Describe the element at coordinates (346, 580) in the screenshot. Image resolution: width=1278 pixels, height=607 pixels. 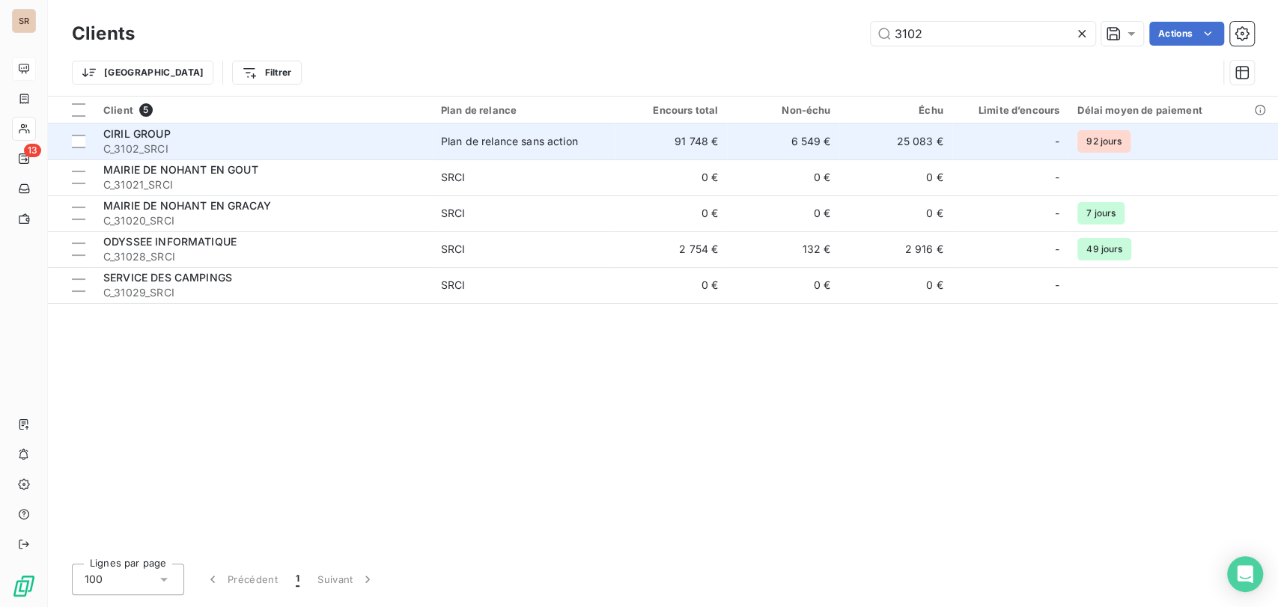
I see `button: Suivant` at that location.